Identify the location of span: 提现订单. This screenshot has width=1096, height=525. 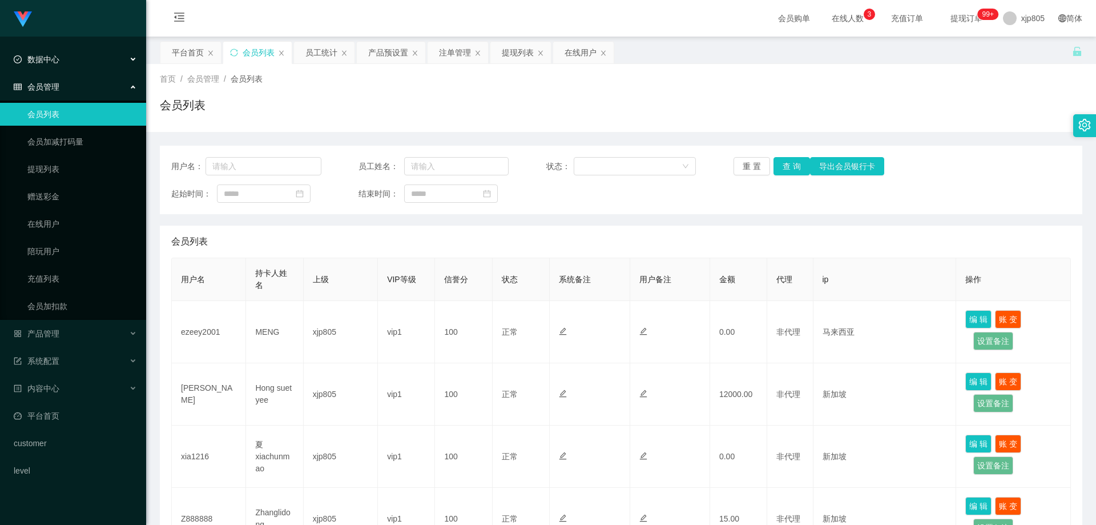
(966, 18).